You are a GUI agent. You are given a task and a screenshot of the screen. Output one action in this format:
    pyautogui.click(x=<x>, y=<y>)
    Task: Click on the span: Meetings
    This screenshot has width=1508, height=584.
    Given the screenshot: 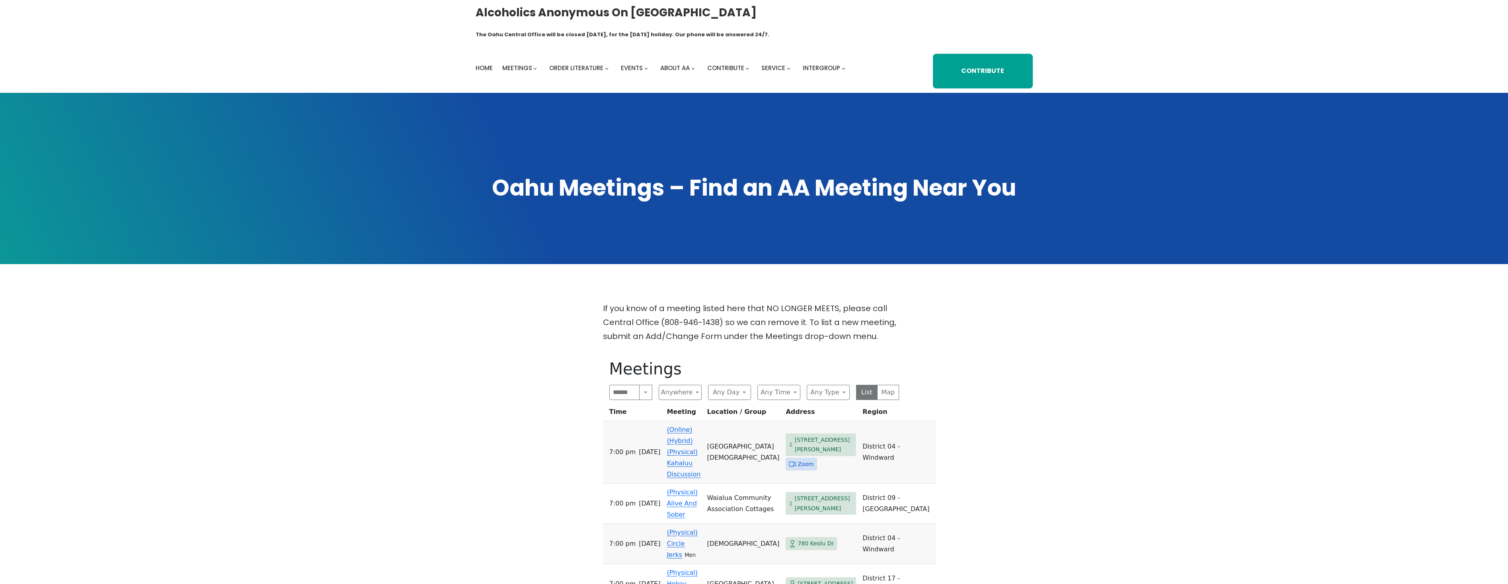 What is the action you would take?
    pyautogui.click(x=517, y=68)
    